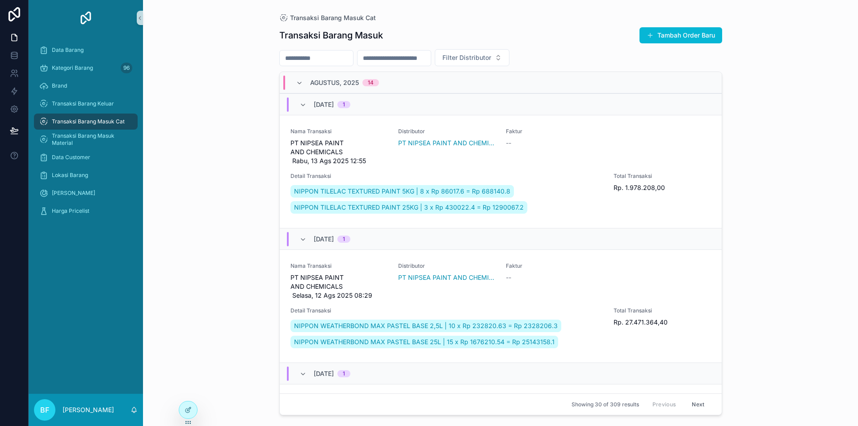 This screenshot has height=426, width=858. I want to click on a: Nama TransaksiPT NIPSEA PAINT AND CHEMICALS Rabu, 13 Ags 2025 12:55DistributorPT NIPSEA PAINT AND..., so click(501, 171).